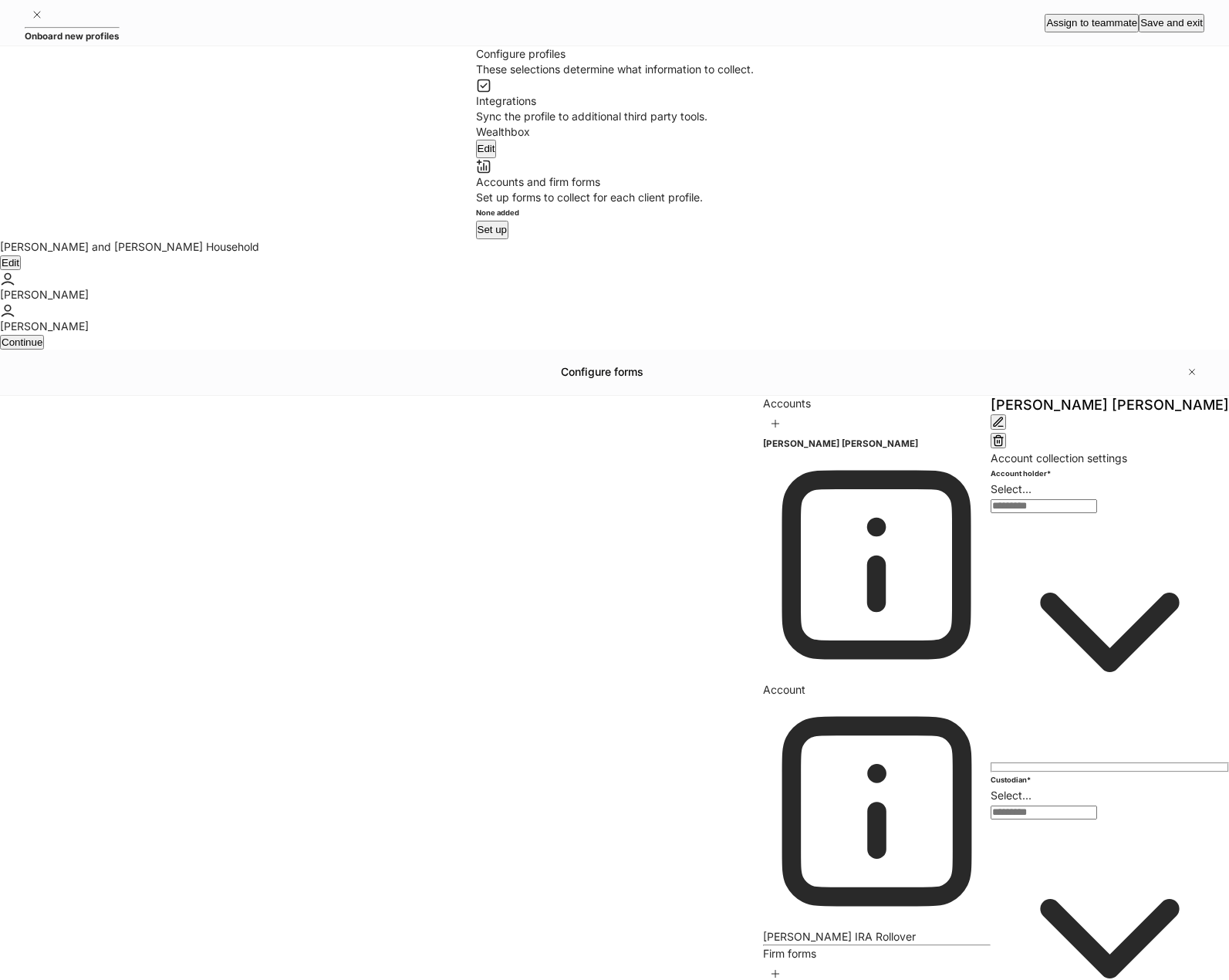 The height and width of the screenshot is (980, 1229). I want to click on div: Accounts and firm forms, so click(615, 182).